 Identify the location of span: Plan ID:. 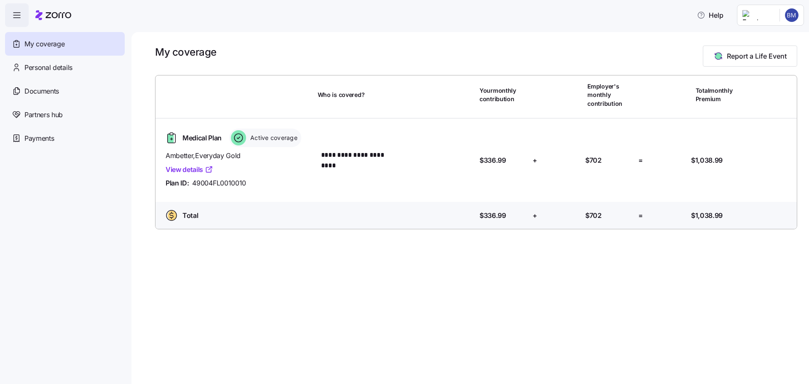
(177, 183).